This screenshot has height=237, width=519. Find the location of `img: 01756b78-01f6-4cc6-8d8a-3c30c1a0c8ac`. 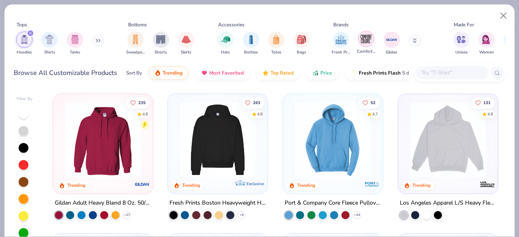

img: 01756b78-01f6-4cc6-8d8a-3c30c1a0c8ac is located at coordinates (103, 140).